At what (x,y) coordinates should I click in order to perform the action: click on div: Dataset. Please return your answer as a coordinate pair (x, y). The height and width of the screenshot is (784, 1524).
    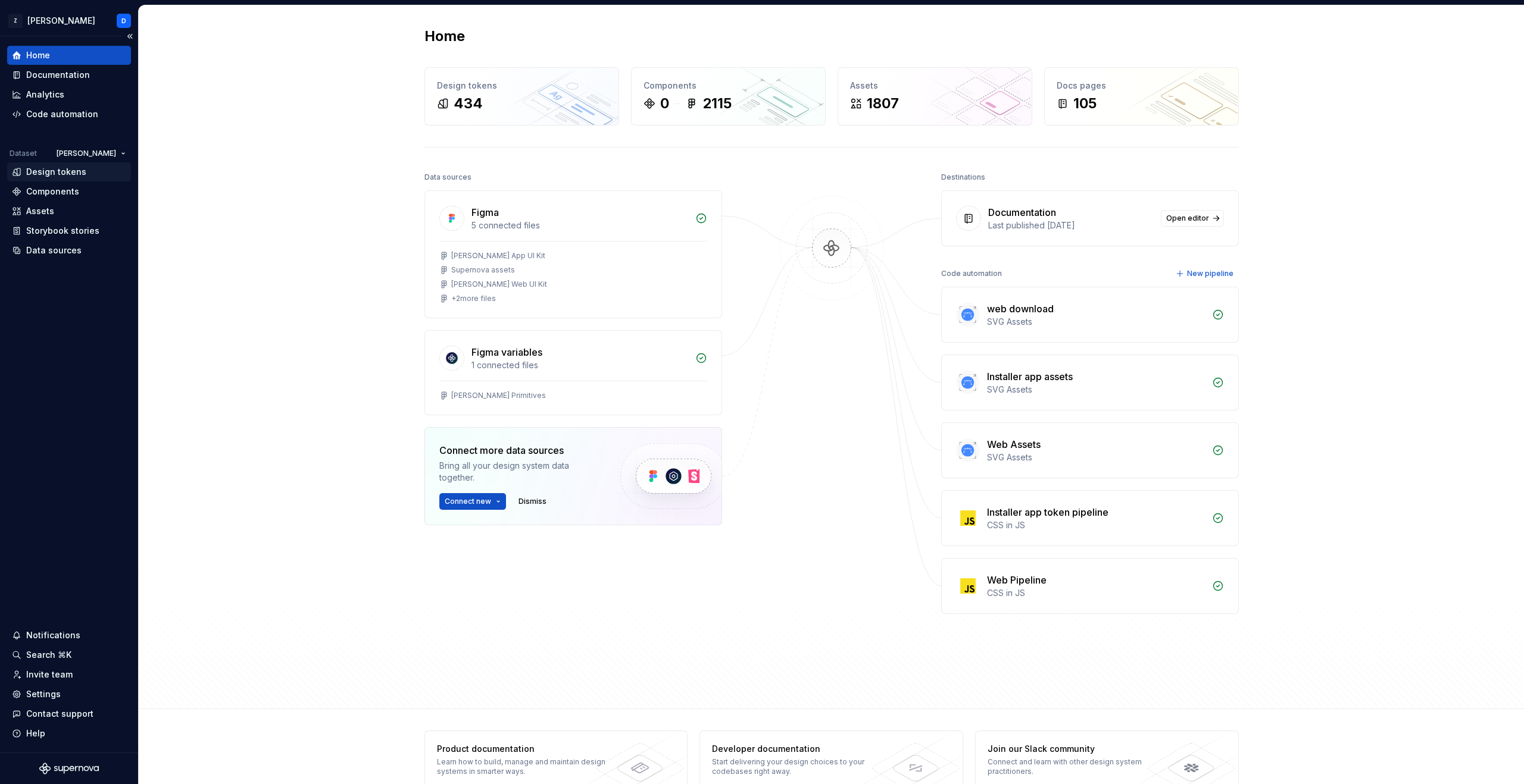
    Looking at the image, I should click on (23, 154).